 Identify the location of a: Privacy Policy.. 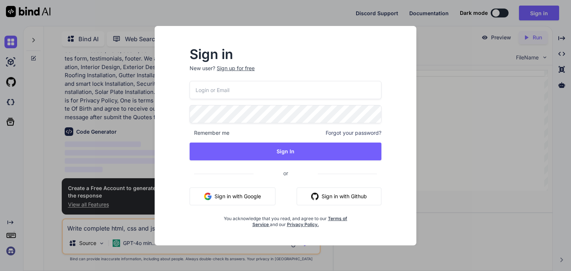
(303, 224).